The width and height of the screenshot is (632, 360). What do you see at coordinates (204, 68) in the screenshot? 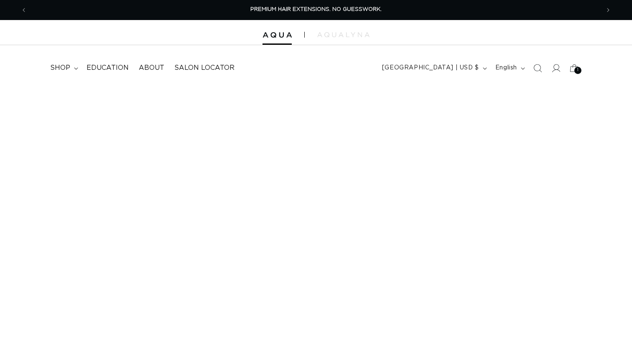
I see `span: Salon Locator` at bounding box center [204, 68].